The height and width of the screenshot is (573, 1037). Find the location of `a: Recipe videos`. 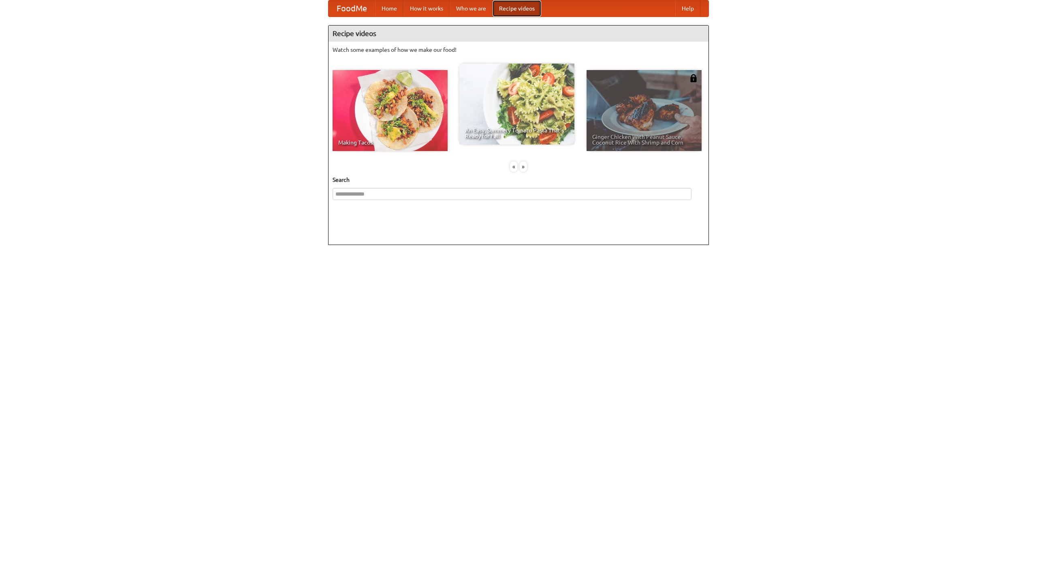

a: Recipe videos is located at coordinates (517, 9).